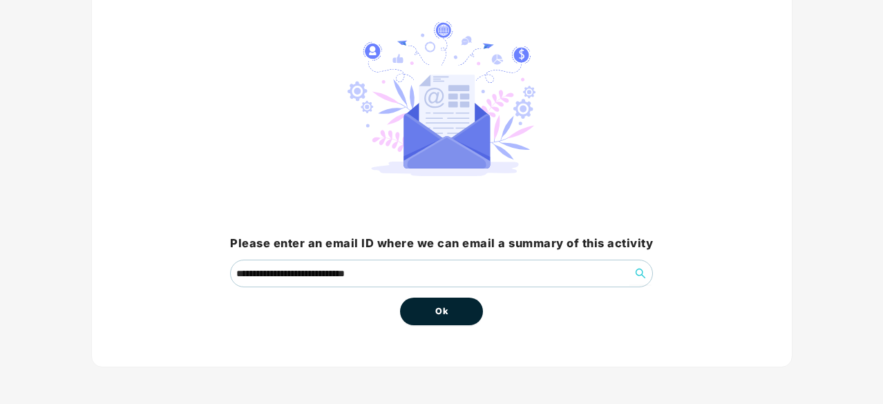 The height and width of the screenshot is (404, 883). I want to click on h3: Please enter an email ID where we can email a summary of this activity, so click(441, 244).